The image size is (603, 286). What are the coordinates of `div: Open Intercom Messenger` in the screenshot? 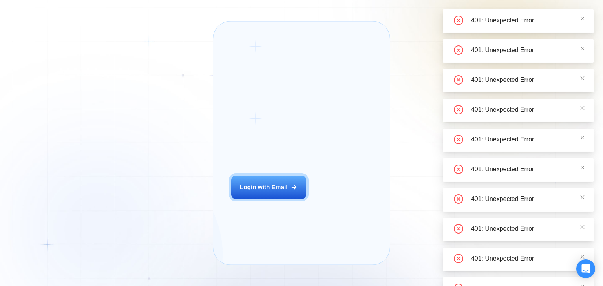 It's located at (585, 269).